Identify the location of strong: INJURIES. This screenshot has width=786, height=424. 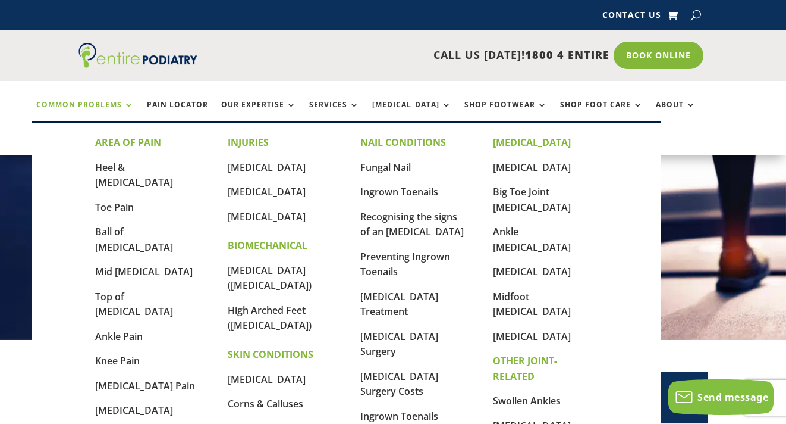
(248, 142).